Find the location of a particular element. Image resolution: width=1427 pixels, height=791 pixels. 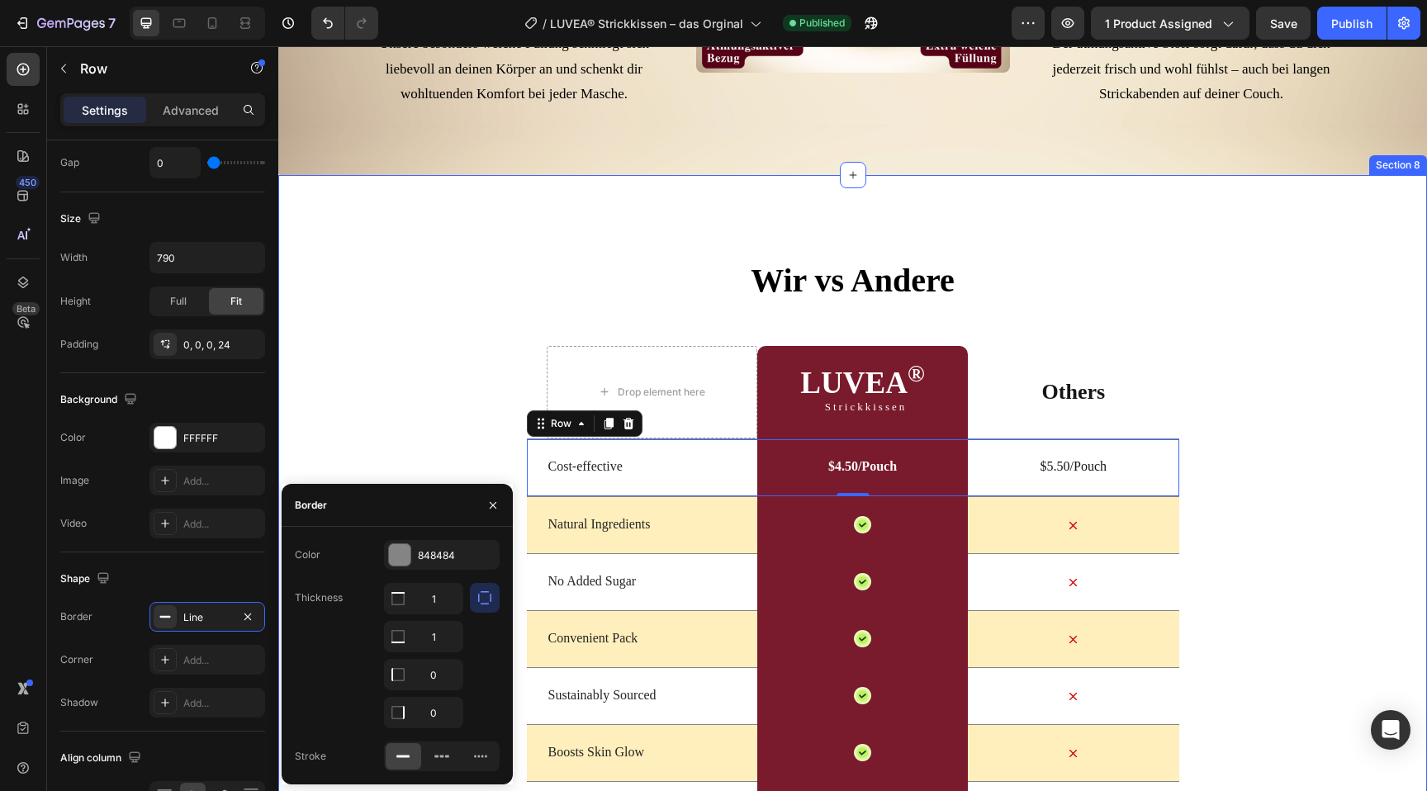

button: Publish is located at coordinates (1352, 23).